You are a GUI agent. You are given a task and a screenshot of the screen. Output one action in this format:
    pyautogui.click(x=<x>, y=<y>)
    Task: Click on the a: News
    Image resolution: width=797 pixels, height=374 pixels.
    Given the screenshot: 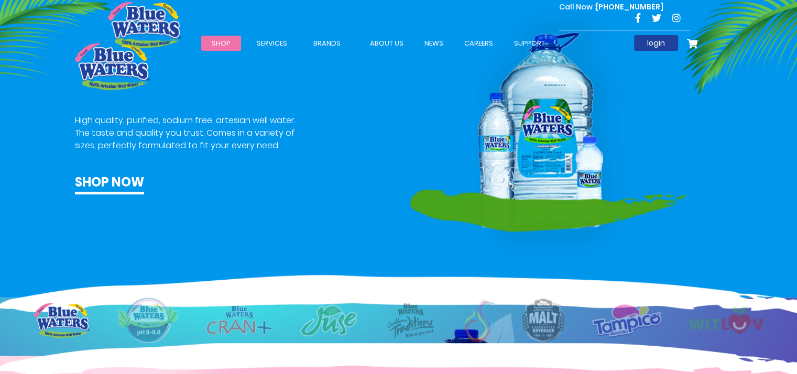 What is the action you would take?
    pyautogui.click(x=434, y=43)
    